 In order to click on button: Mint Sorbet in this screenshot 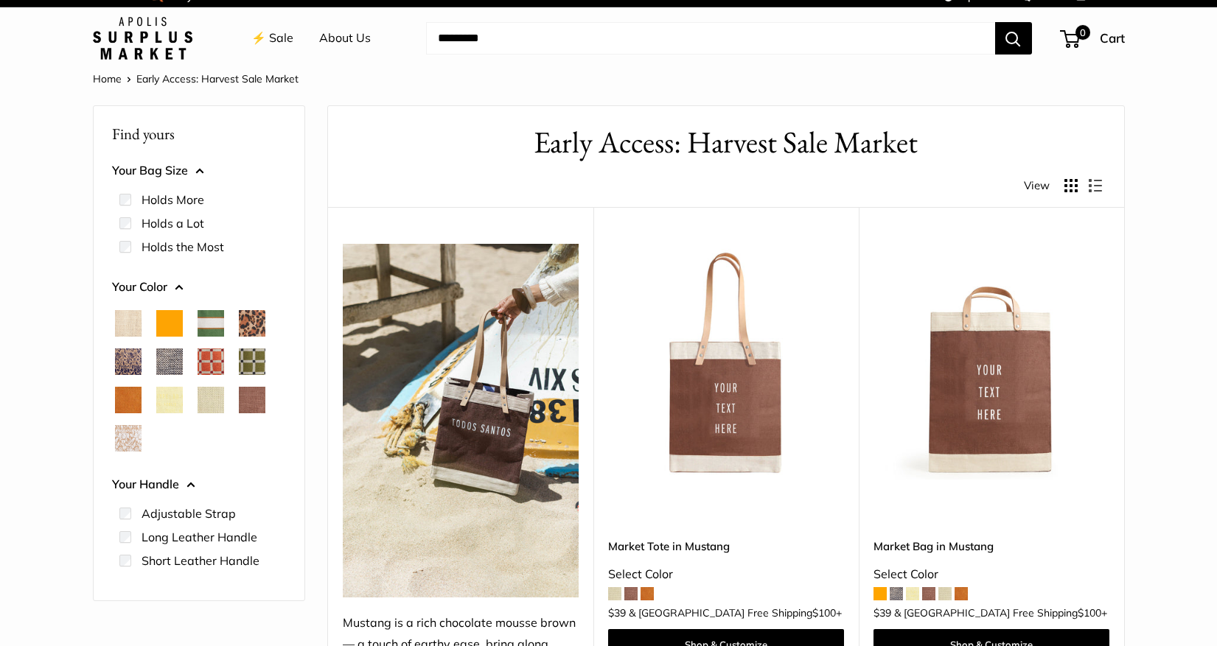, I will do `click(211, 400)`.